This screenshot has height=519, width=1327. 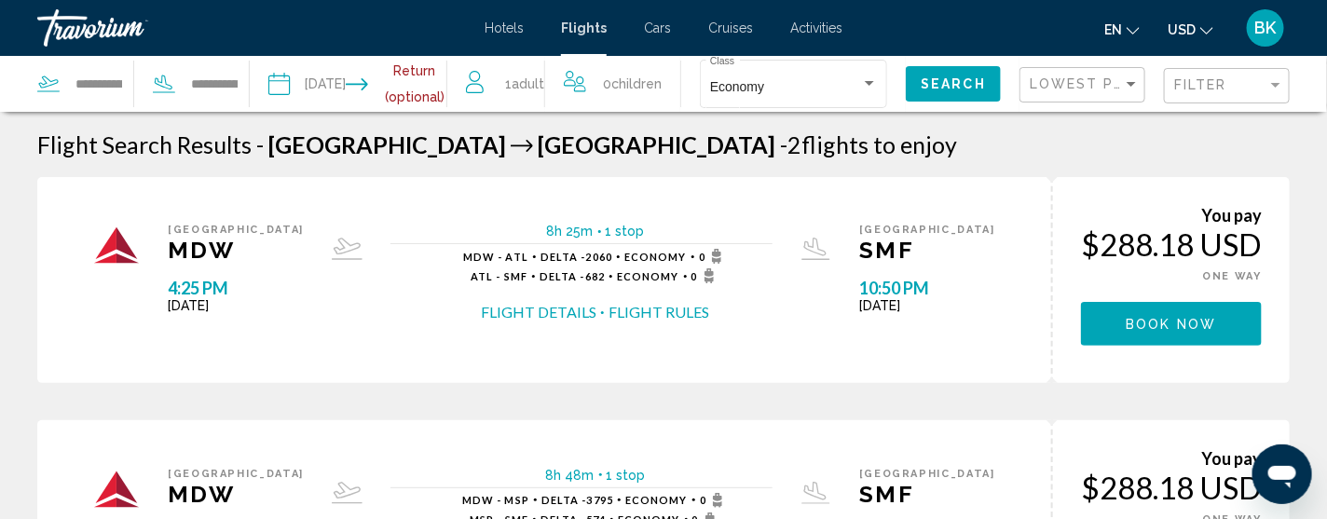 What do you see at coordinates (730, 28) in the screenshot?
I see `a: Cruises` at bounding box center [730, 28].